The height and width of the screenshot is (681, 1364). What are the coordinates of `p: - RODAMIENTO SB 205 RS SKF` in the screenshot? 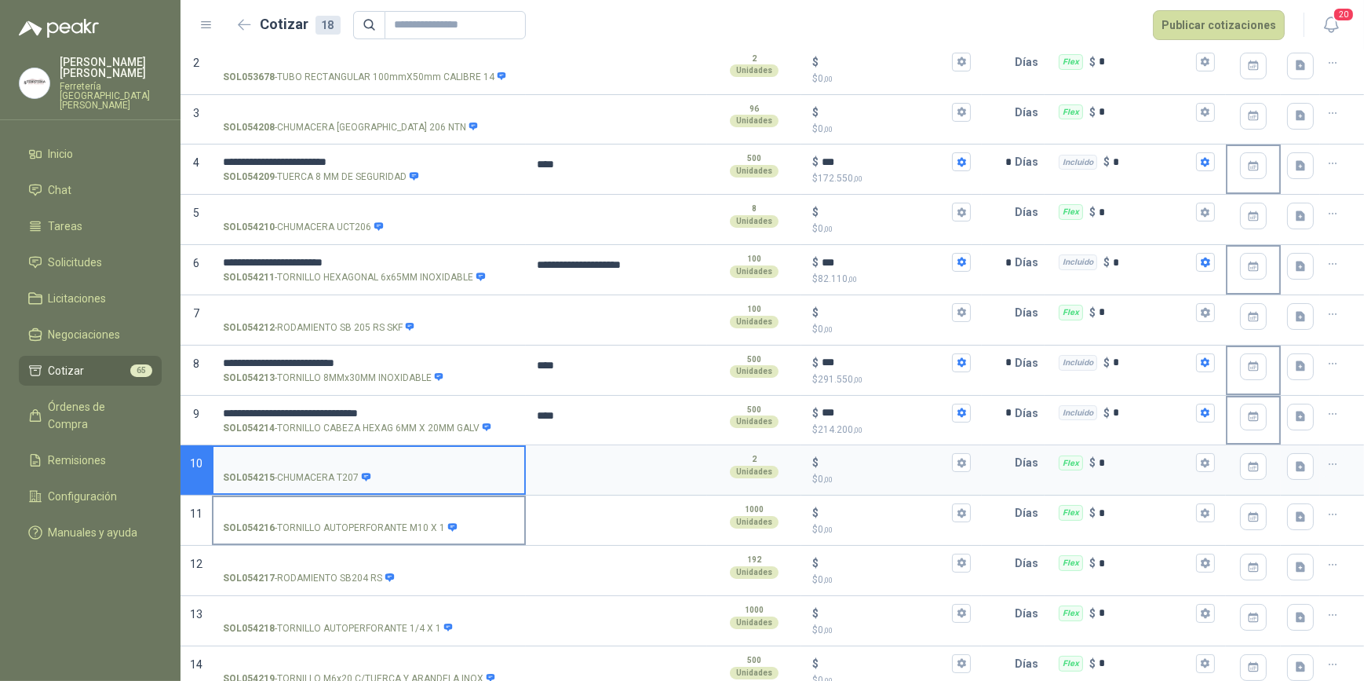 It's located at (319, 327).